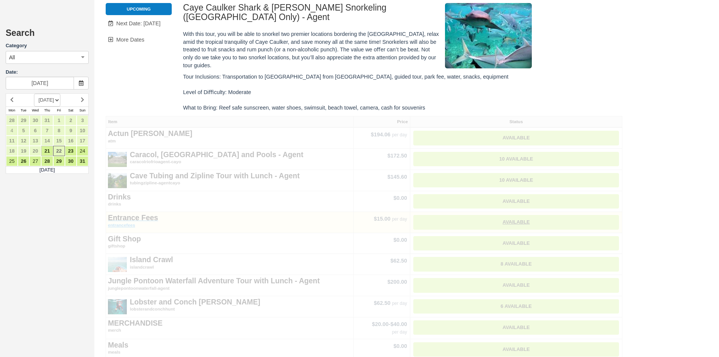  What do you see at coordinates (151, 259) in the screenshot?
I see `strong: Island Crawl` at bounding box center [151, 259].